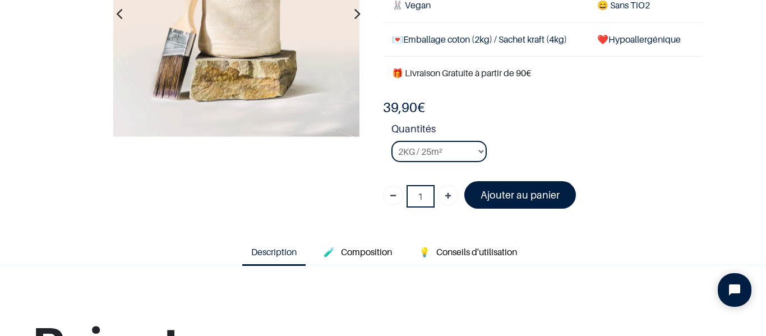 The image size is (766, 336). Describe the element at coordinates (26, 26) in the screenshot. I see `button: Open chat widget` at that location.